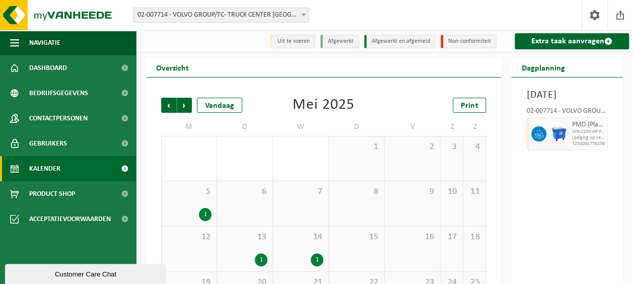 This screenshot has height=284, width=633. What do you see at coordinates (588, 138) in the screenshot?
I see `span: Lediging op vaste frequentie` at bounding box center [588, 138].